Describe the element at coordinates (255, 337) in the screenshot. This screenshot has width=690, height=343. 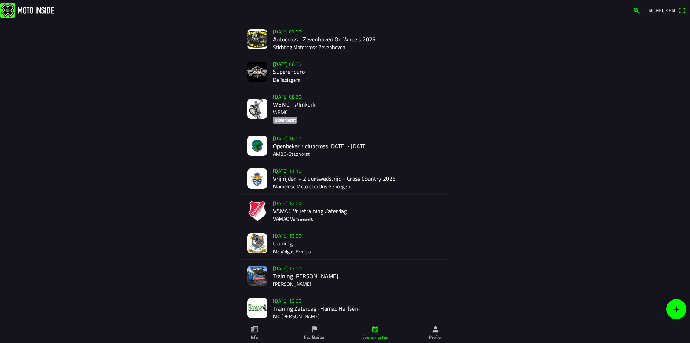
I see `ion-label: Info` at that location.